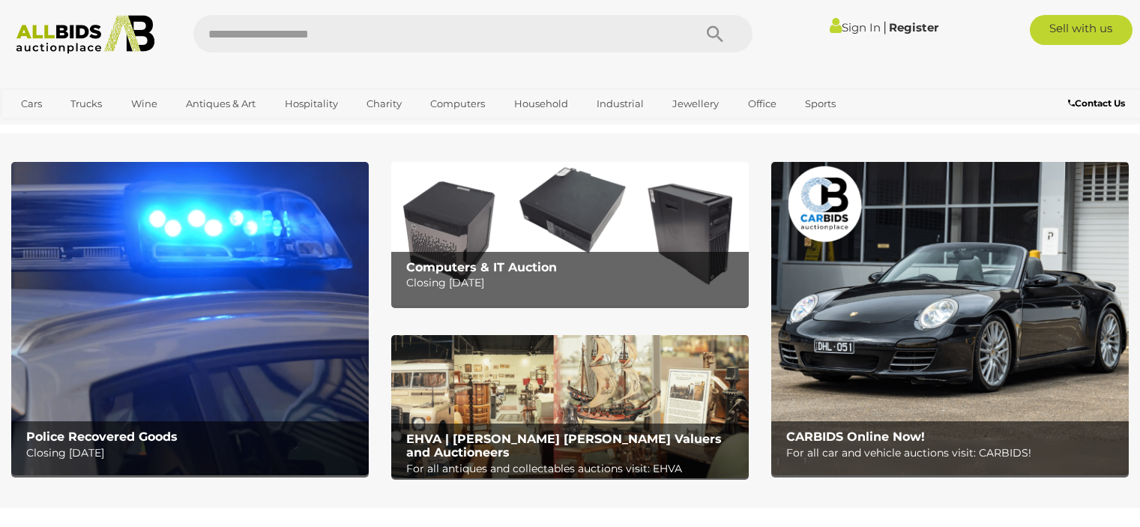 The width and height of the screenshot is (1140, 527). Describe the element at coordinates (190, 319) in the screenshot. I see `img: Police Recovered Goods` at that location.